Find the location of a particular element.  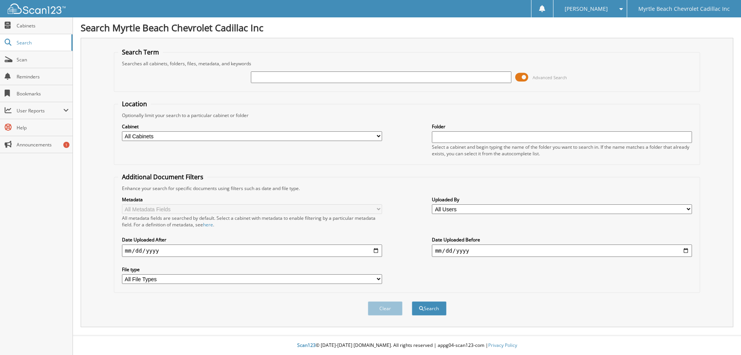

legend: Search Term is located at coordinates (141, 52).